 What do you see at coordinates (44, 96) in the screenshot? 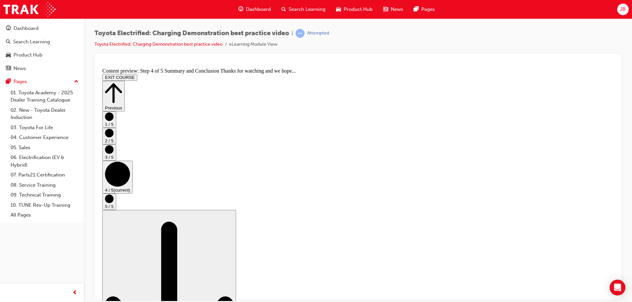
I see `a: 01. Toyota Academy - 2025 Dealer Training Catalogue` at bounding box center [44, 96].